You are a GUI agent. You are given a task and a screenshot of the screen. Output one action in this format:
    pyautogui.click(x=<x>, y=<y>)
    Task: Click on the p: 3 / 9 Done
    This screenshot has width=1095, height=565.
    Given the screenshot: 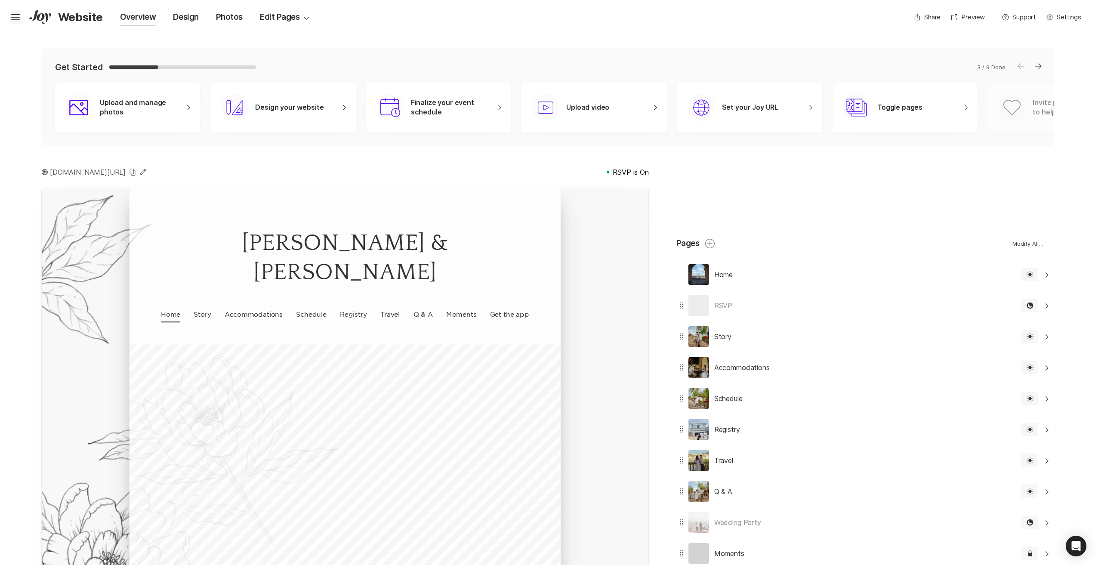 What is the action you would take?
    pyautogui.click(x=991, y=67)
    